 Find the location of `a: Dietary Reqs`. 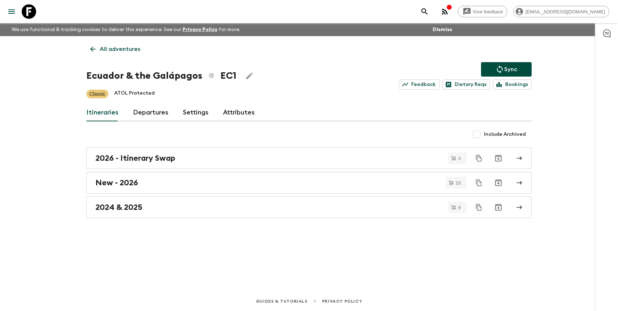

a: Dietary Reqs is located at coordinates (467, 85).